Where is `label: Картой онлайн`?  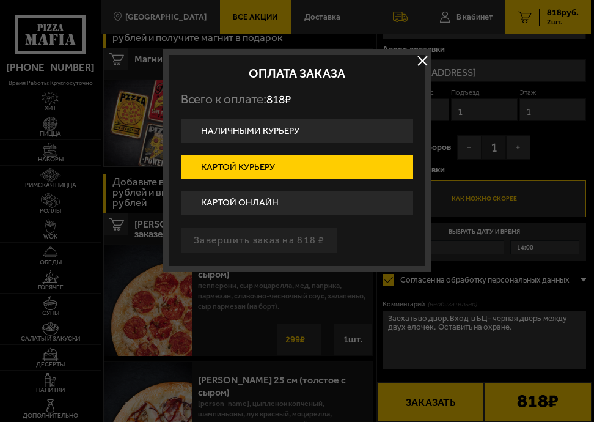
label: Картой онлайн is located at coordinates (297, 202).